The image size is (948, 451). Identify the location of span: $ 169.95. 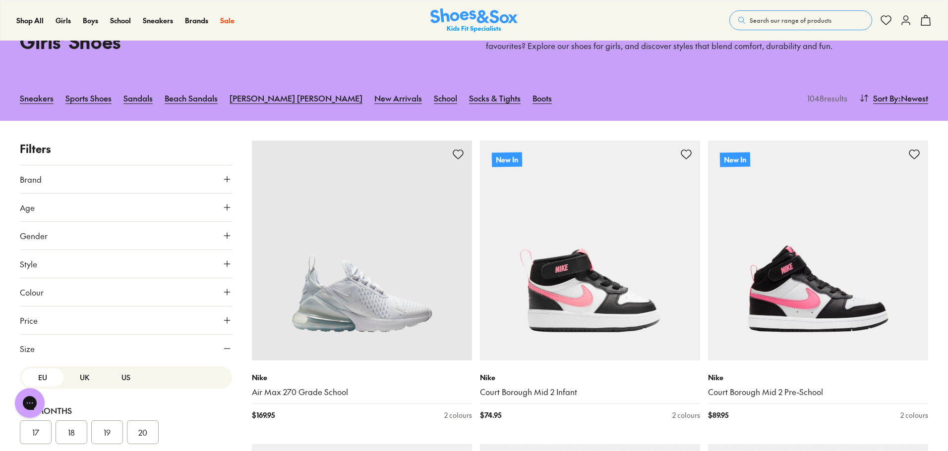
(263, 415).